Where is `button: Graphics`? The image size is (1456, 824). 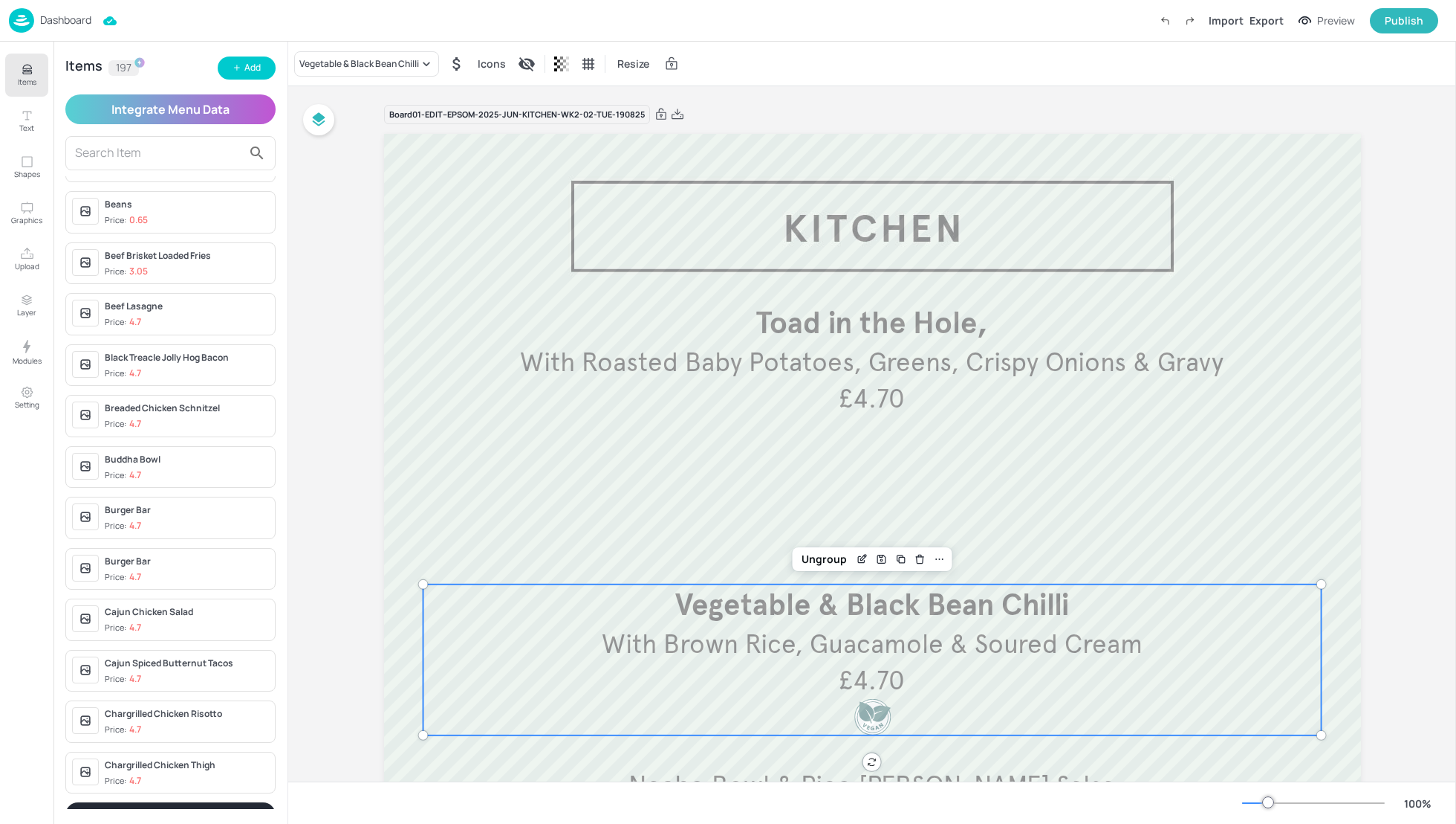
button: Graphics is located at coordinates (27, 213).